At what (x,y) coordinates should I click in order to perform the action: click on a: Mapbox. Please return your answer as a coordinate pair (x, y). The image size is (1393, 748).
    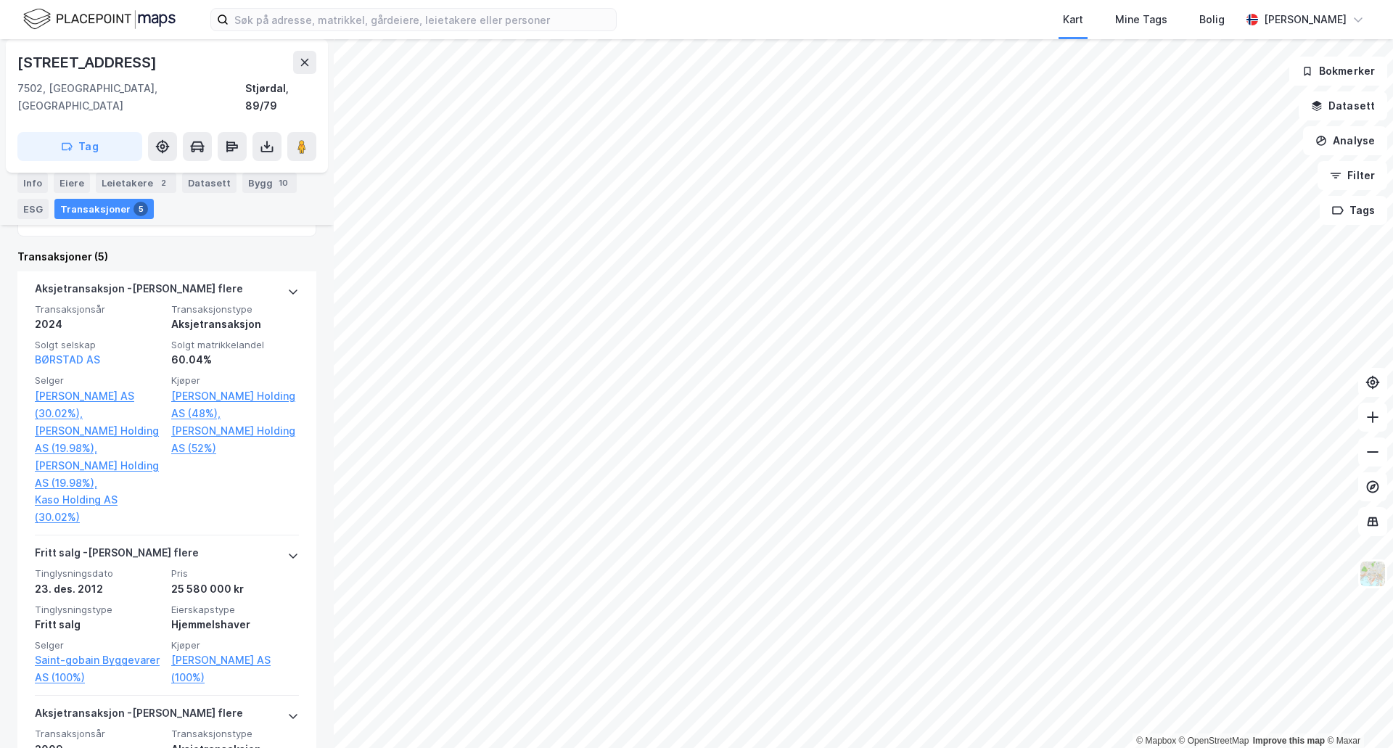
    Looking at the image, I should click on (1156, 741).